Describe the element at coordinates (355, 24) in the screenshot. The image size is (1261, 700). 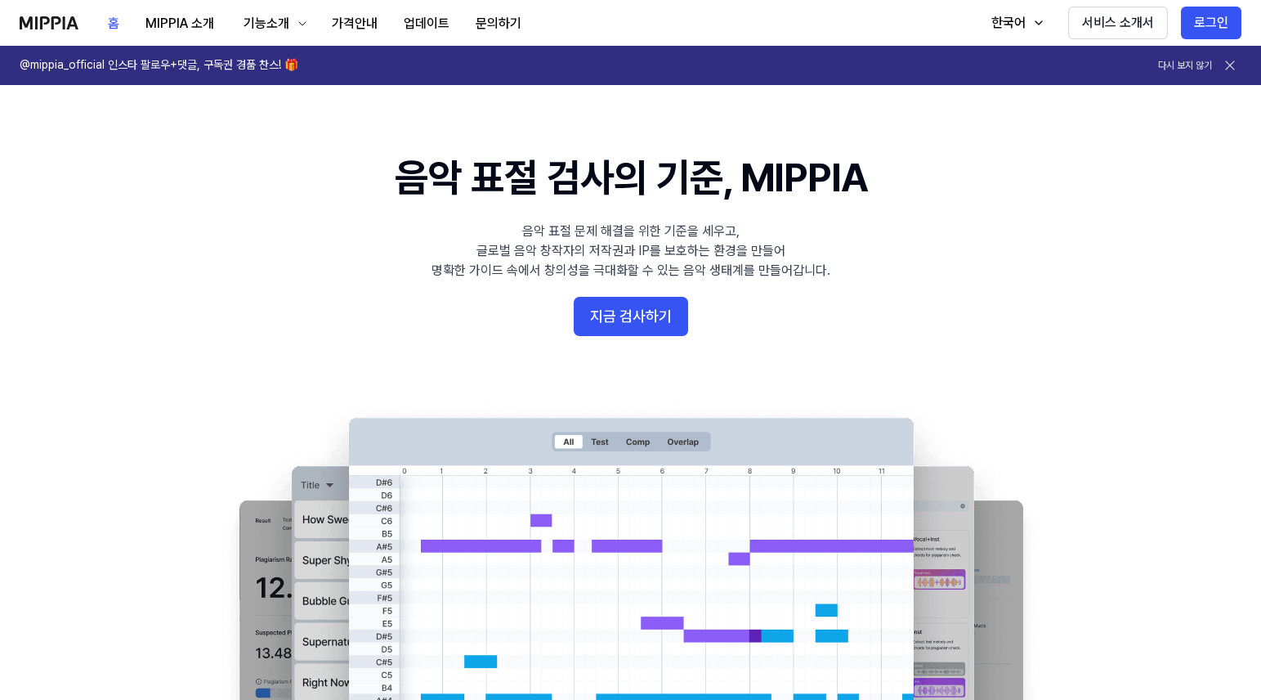
I see `button: 가격안내` at that location.